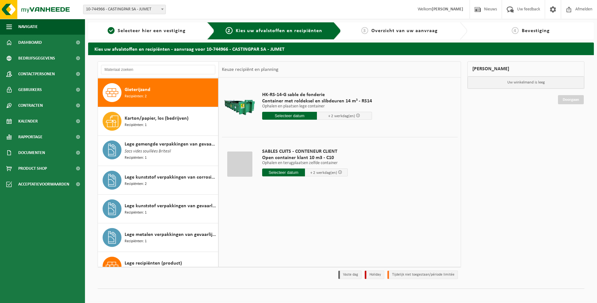 The width and height of the screenshot is (597, 303). Describe the element at coordinates (32, 168) in the screenshot. I see `span: Product Shop` at that location.